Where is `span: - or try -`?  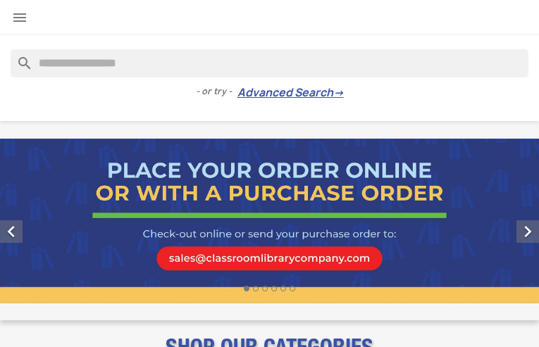
span: - or try - is located at coordinates (216, 92).